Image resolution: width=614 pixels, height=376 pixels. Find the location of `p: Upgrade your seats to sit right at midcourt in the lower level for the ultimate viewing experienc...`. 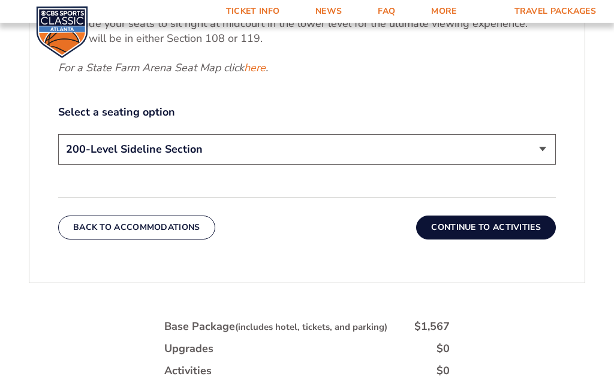

p: Upgrade your seats to sit right at midcourt in the lower level for the ultimate viewing experienc... is located at coordinates (307, 31).